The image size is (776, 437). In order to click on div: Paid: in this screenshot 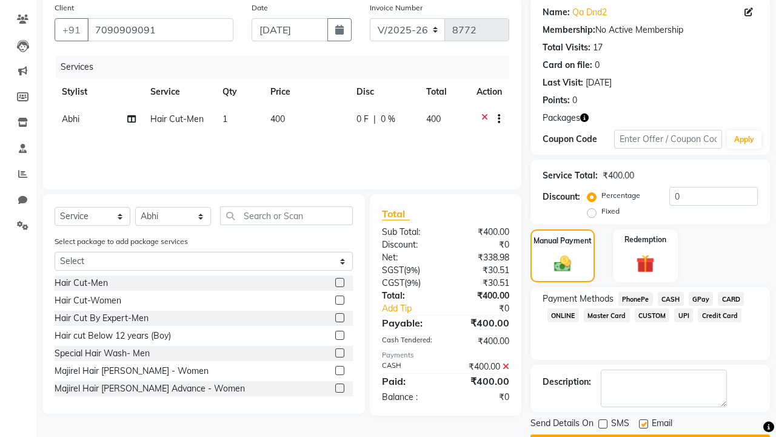, I will do `click(409, 381)`.